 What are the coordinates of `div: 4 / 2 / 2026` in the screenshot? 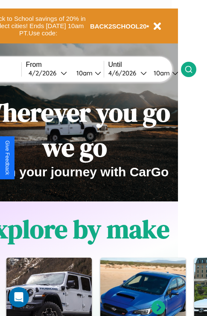 It's located at (44, 73).